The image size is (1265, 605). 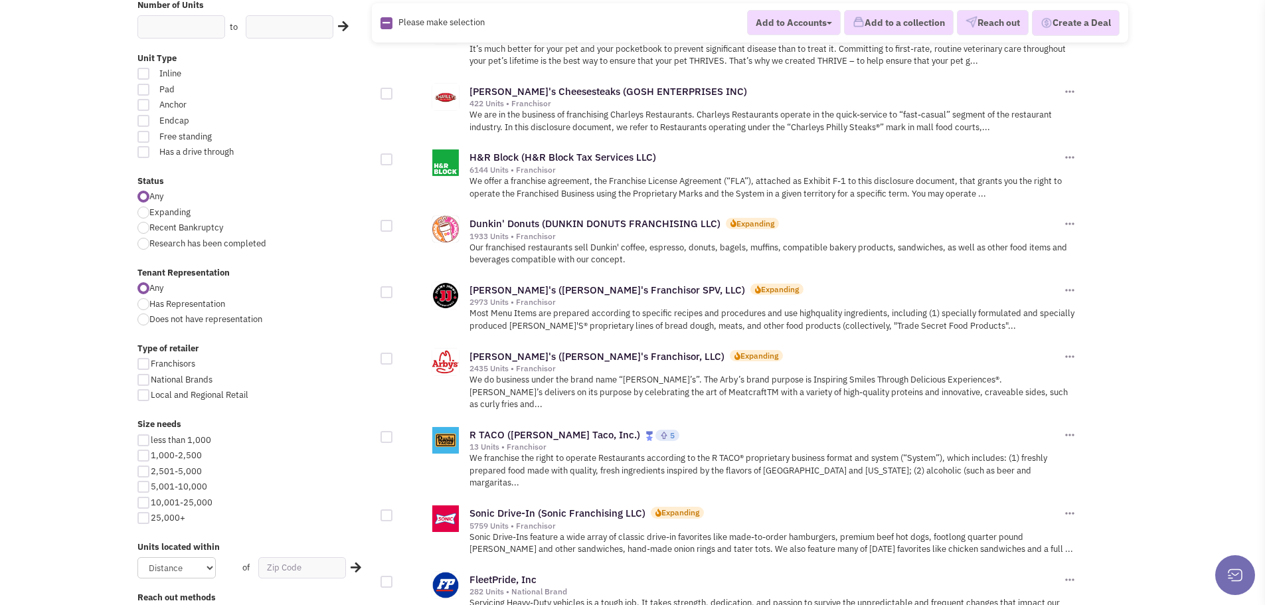 What do you see at coordinates (176, 471) in the screenshot?
I see `span: 2,501-5,000` at bounding box center [176, 471].